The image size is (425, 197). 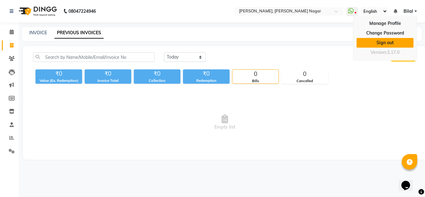 I want to click on a: PREVIOUS INVOICES, so click(x=79, y=33).